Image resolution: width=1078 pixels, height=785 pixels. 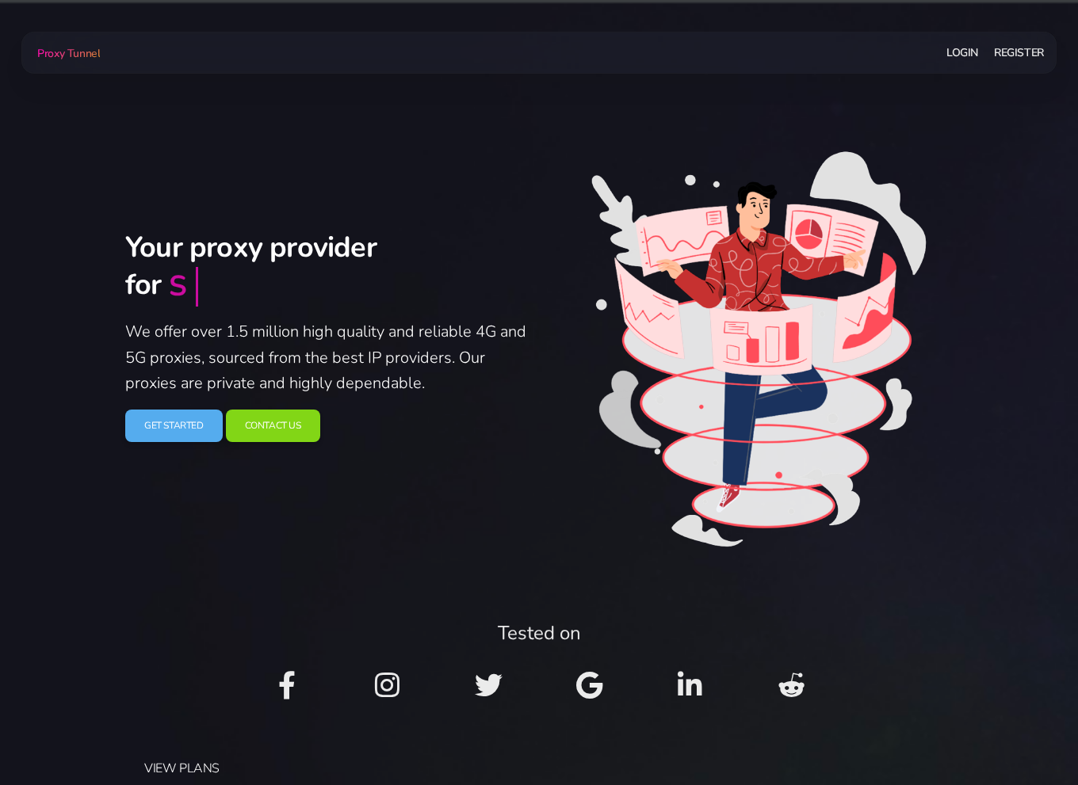 I want to click on a: Register, so click(x=1018, y=52).